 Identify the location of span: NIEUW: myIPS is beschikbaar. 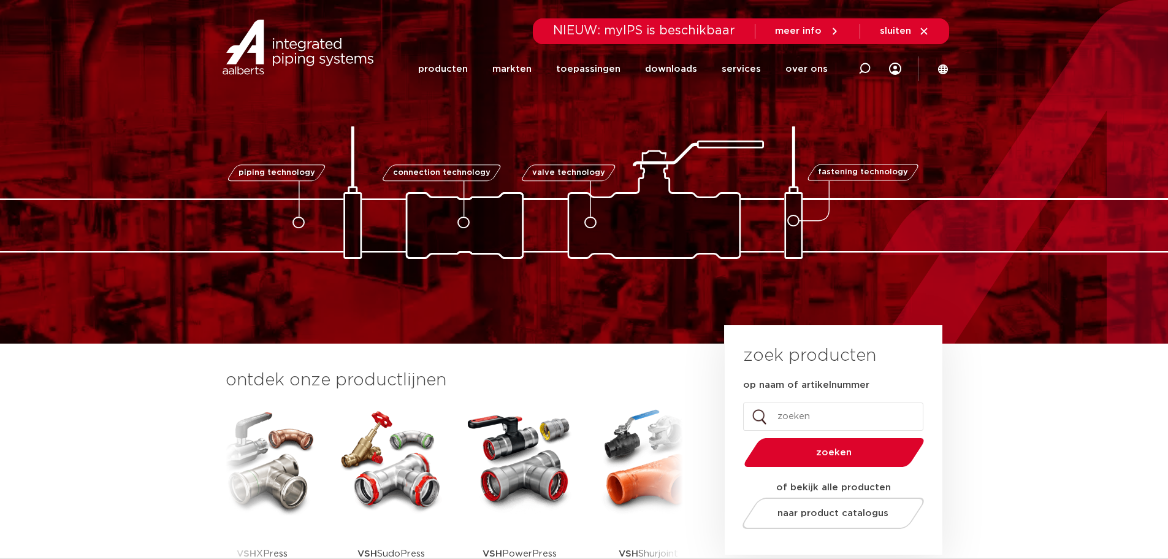
(644, 31).